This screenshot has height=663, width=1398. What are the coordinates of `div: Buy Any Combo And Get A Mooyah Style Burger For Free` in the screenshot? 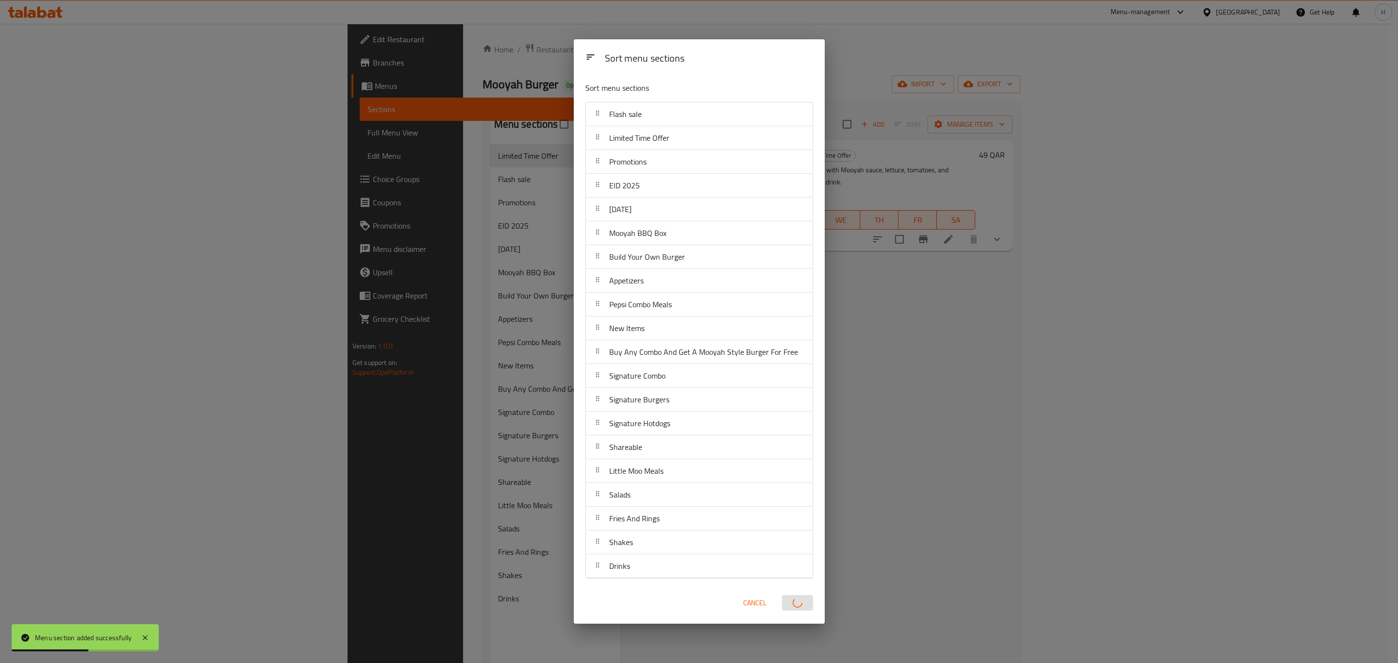 It's located at (699, 352).